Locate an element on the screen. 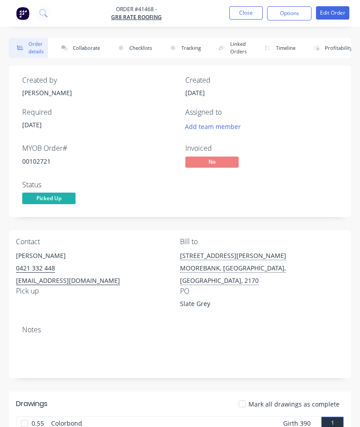  button: Tracking is located at coordinates (184, 48).